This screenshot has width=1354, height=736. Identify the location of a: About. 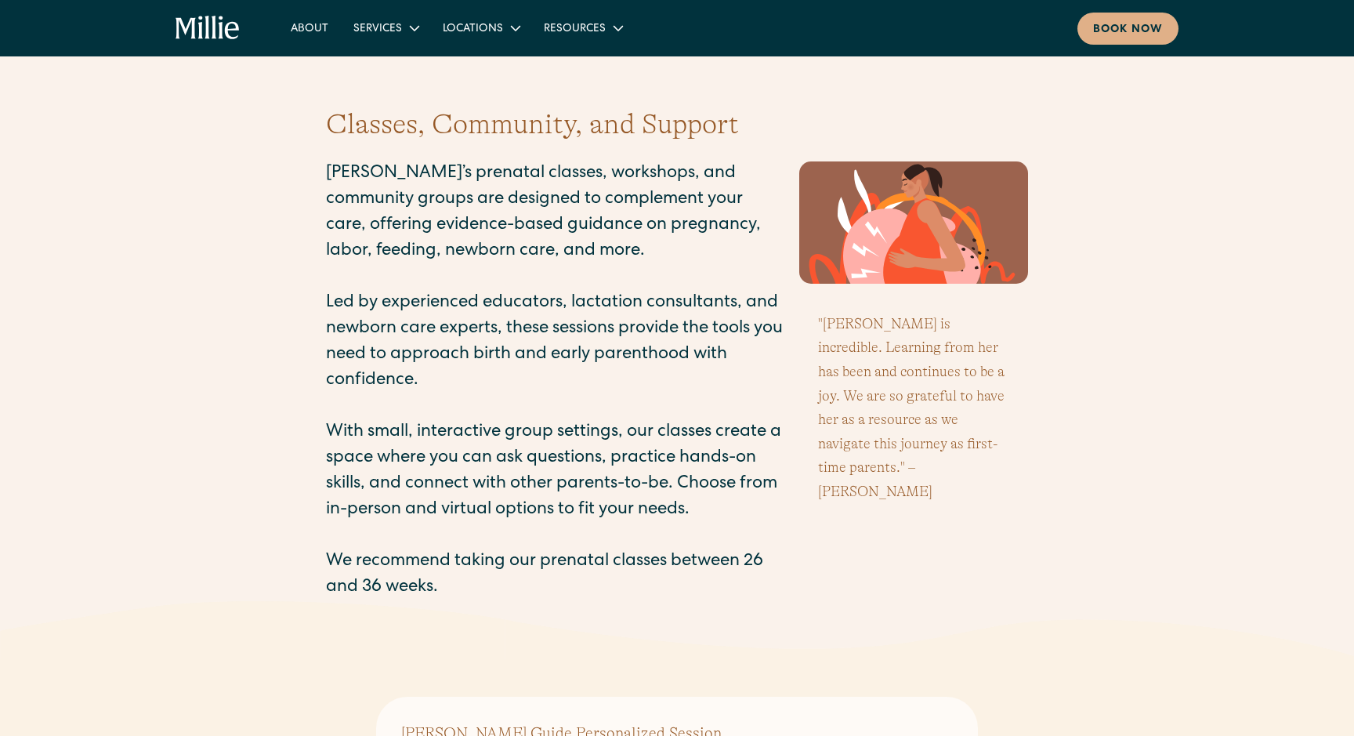
(309, 27).